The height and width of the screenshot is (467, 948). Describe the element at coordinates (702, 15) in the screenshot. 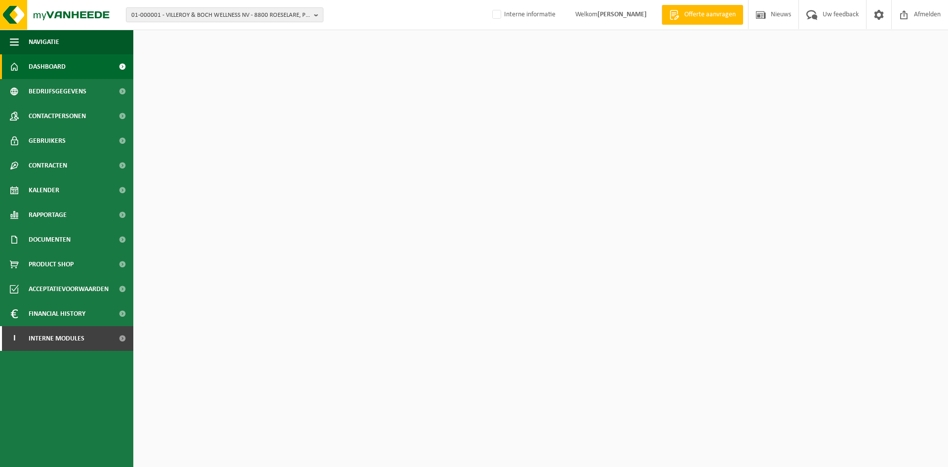

I see `a: Offerte aanvragen` at that location.